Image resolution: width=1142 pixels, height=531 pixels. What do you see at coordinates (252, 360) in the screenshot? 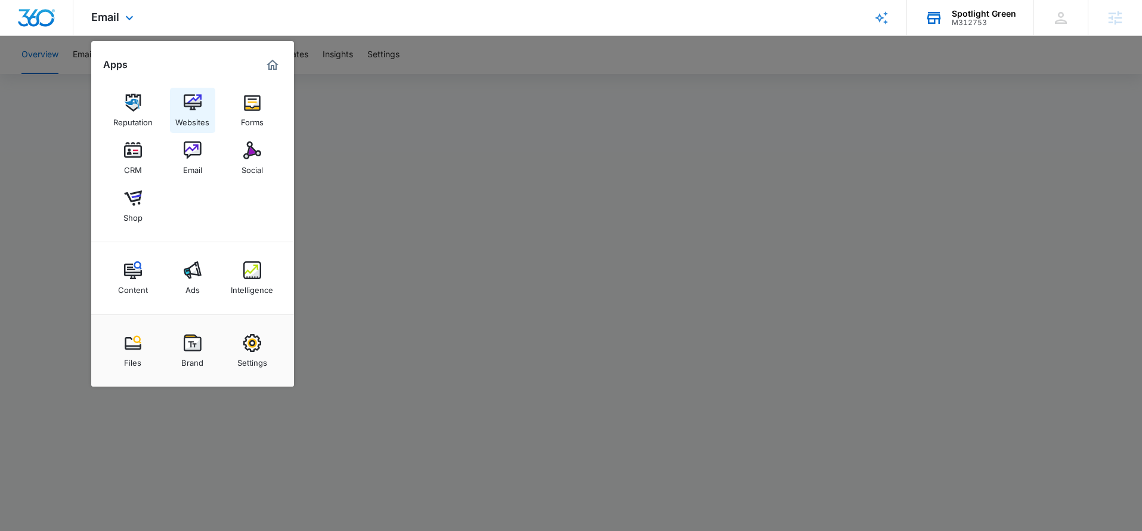
I see `div: Settings` at bounding box center [252, 360].